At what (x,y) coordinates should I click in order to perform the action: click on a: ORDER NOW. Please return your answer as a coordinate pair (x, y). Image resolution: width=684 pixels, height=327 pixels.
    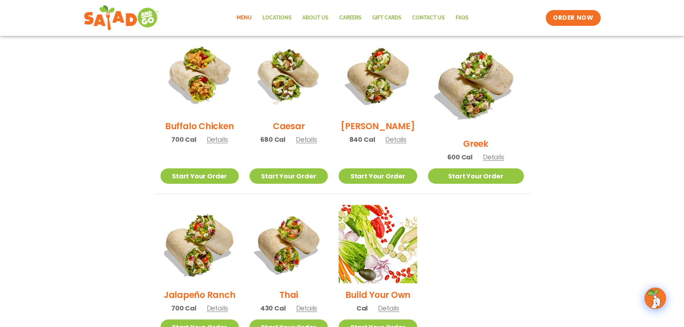
    Looking at the image, I should click on (573, 18).